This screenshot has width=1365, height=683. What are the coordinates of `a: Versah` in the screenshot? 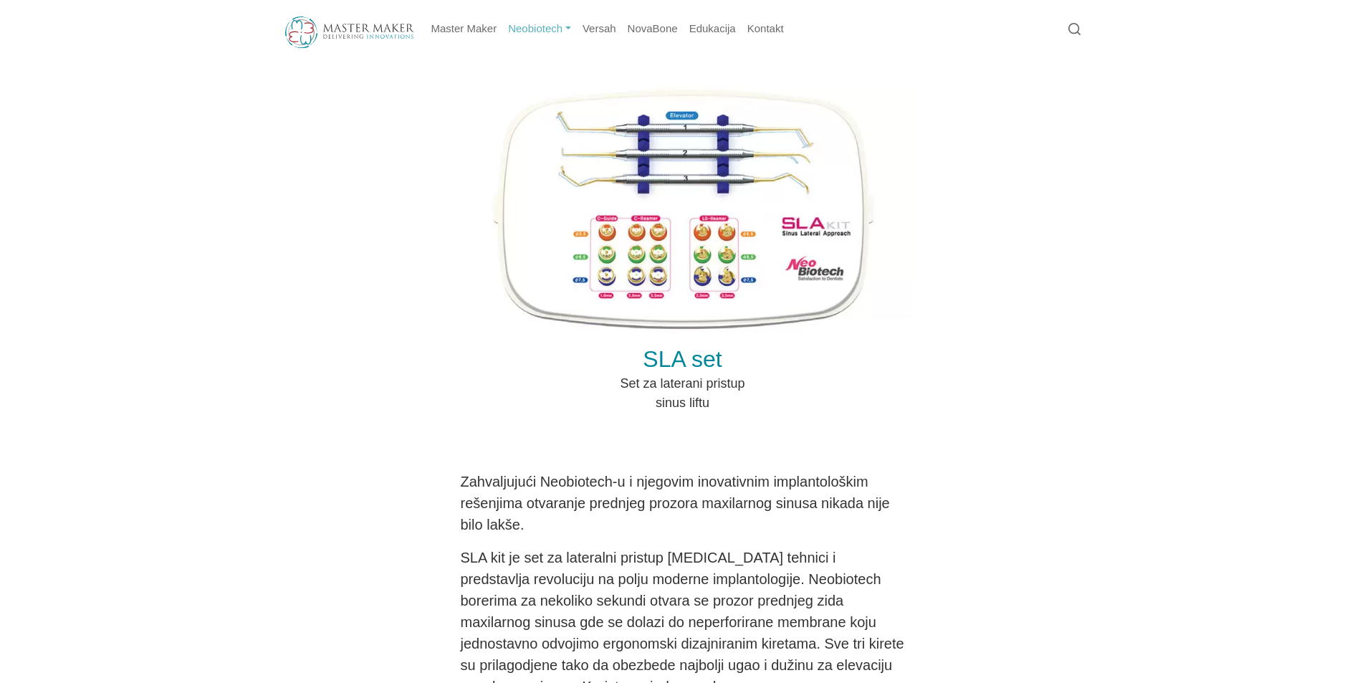 It's located at (599, 29).